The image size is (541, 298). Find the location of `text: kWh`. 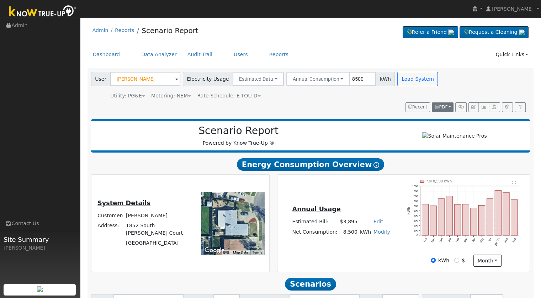

text: kWh is located at coordinates (409, 211).